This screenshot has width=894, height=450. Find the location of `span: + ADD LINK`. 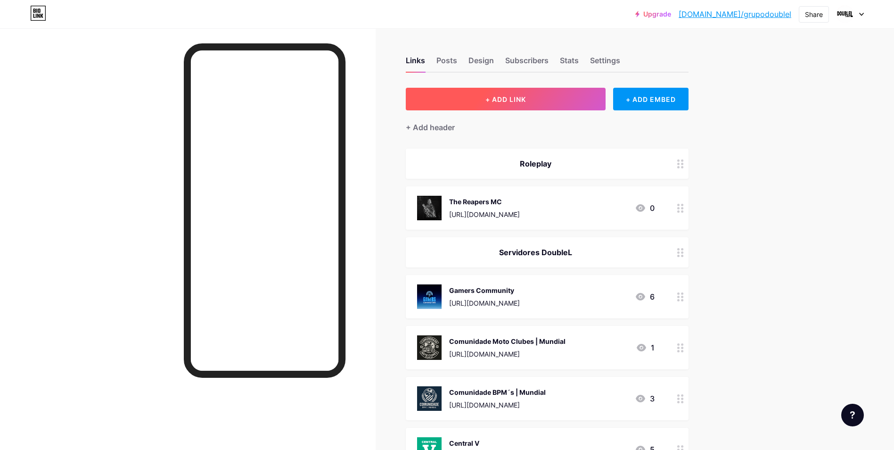

span: + ADD LINK is located at coordinates (506, 99).